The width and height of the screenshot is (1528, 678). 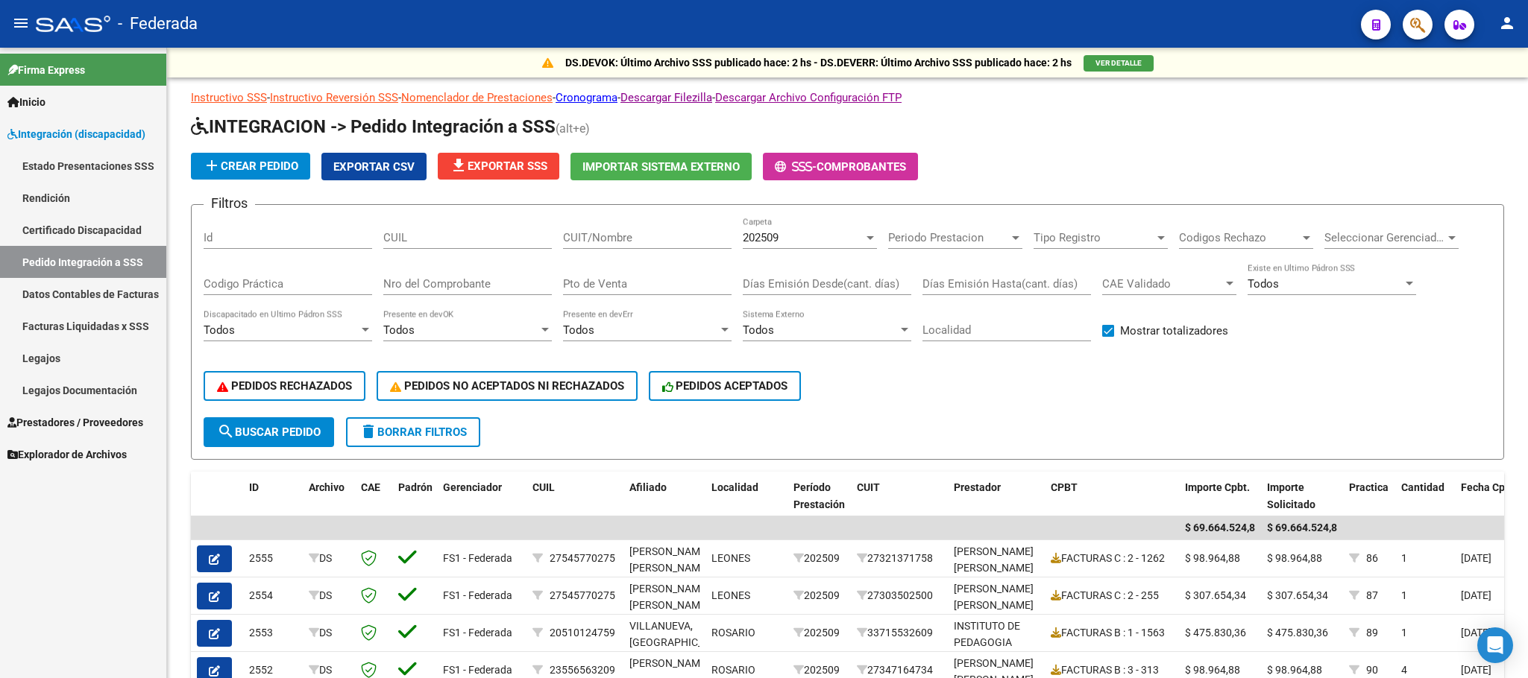 I want to click on datatable-header-cell: Fecha Cpbt, so click(x=1488, y=505).